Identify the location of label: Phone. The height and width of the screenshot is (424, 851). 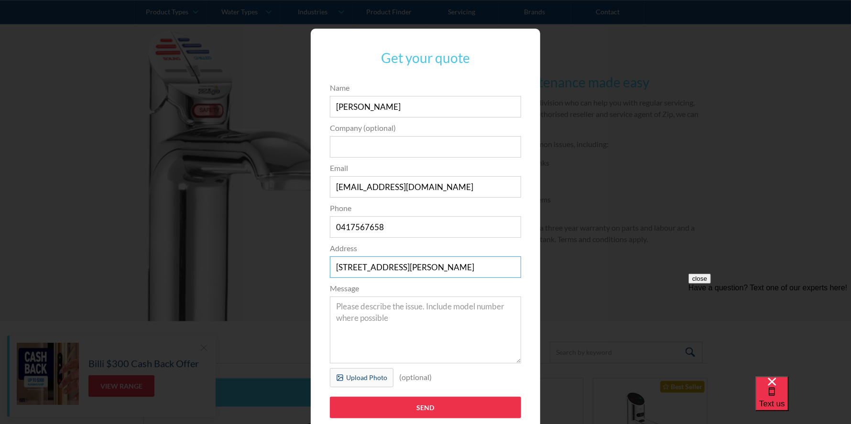
(425, 208).